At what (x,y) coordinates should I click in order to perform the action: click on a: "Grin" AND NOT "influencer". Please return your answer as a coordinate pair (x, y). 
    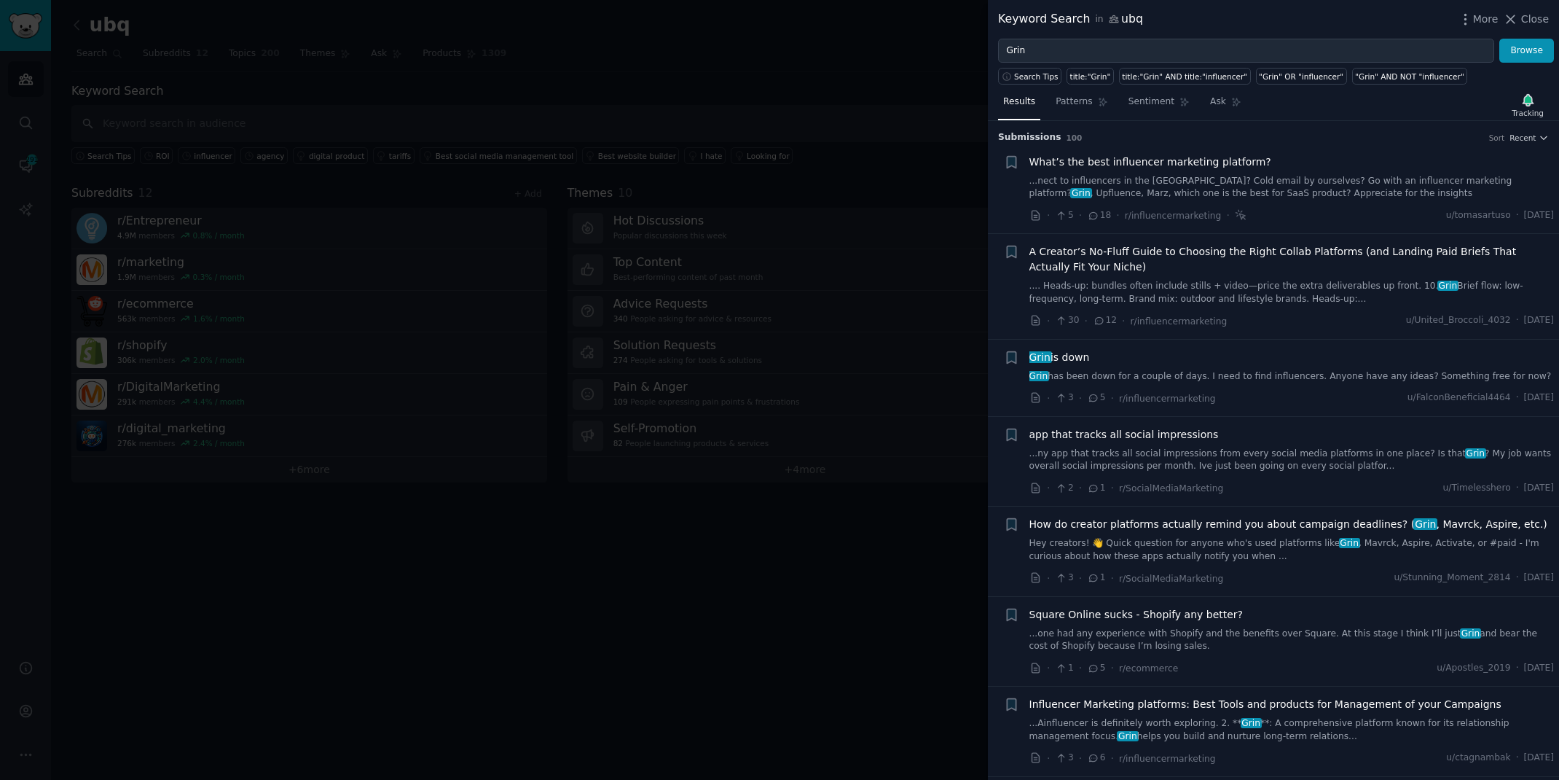
    Looking at the image, I should click on (1410, 76).